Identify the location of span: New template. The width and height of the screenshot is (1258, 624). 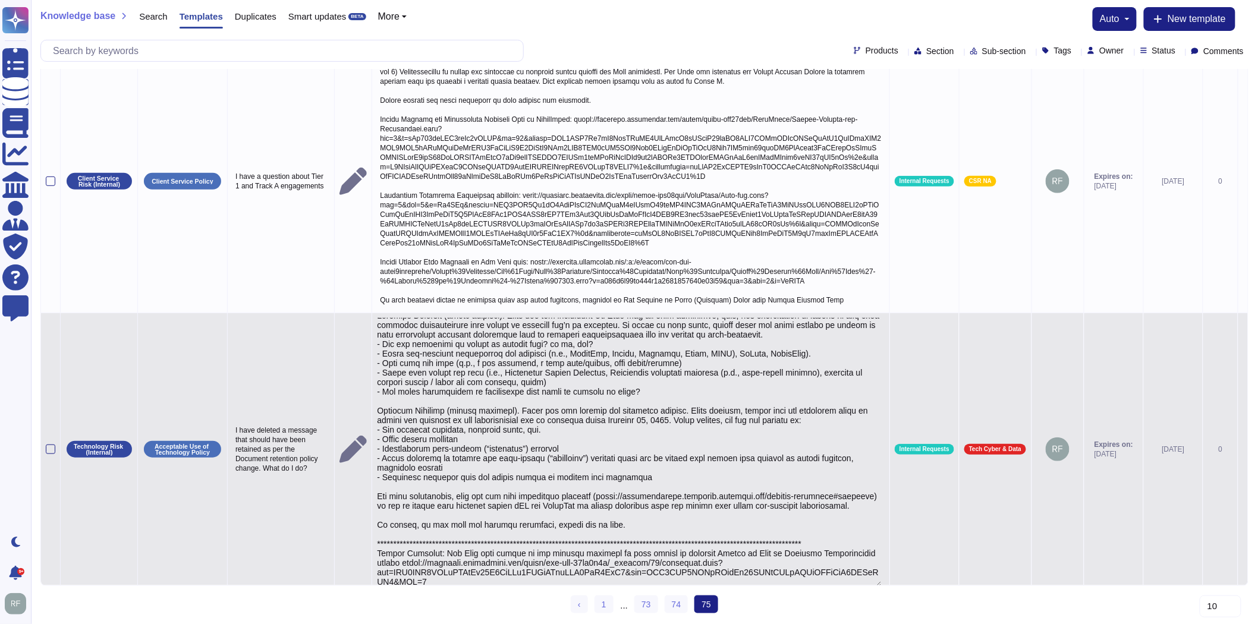
(1197, 19).